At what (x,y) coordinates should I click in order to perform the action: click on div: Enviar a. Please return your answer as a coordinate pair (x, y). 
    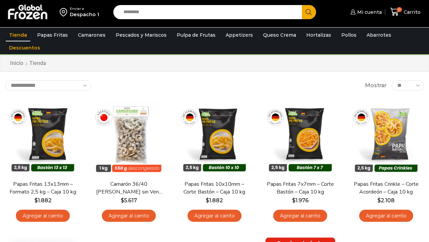
    Looking at the image, I should click on (84, 9).